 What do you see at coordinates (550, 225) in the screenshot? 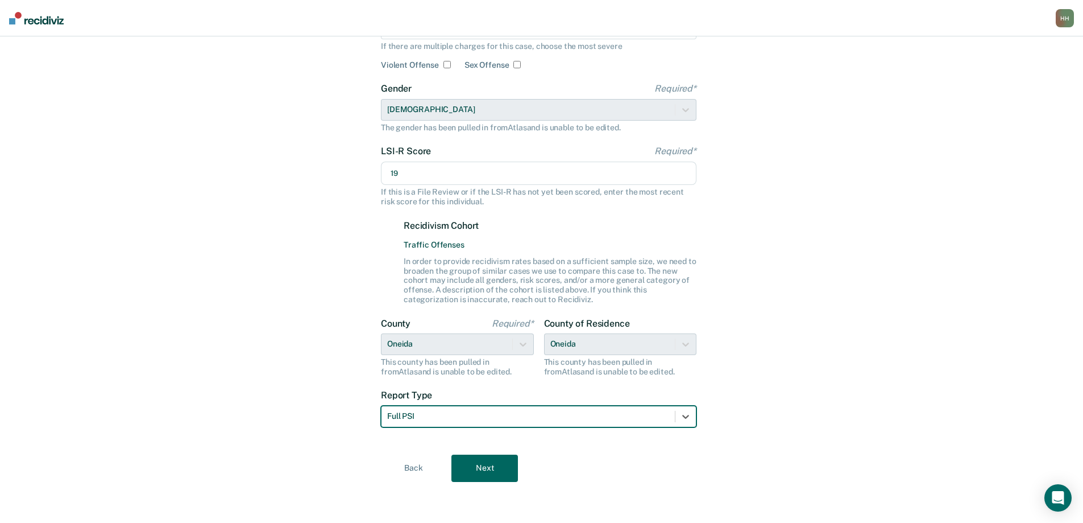
I see `label: Recidivism Cohort` at bounding box center [550, 225].